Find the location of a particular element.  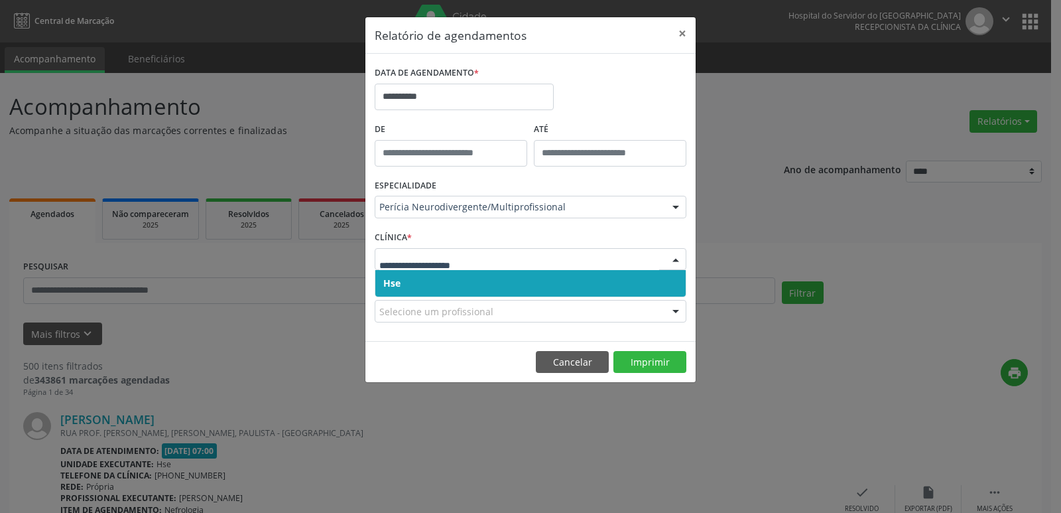

button: Imprimir is located at coordinates (650, 362).